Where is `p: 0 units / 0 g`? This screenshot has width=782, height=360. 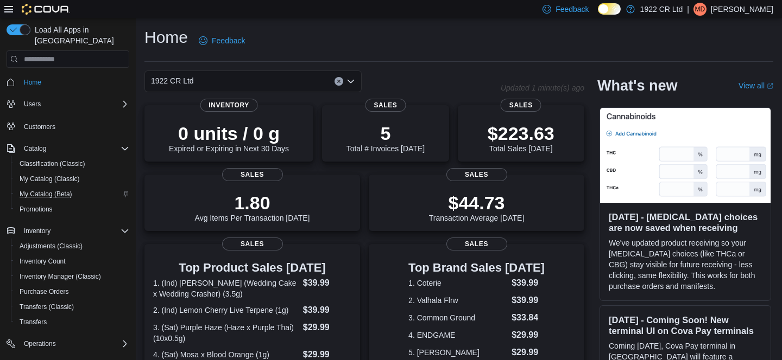 p: 0 units / 0 g is located at coordinates (229, 134).